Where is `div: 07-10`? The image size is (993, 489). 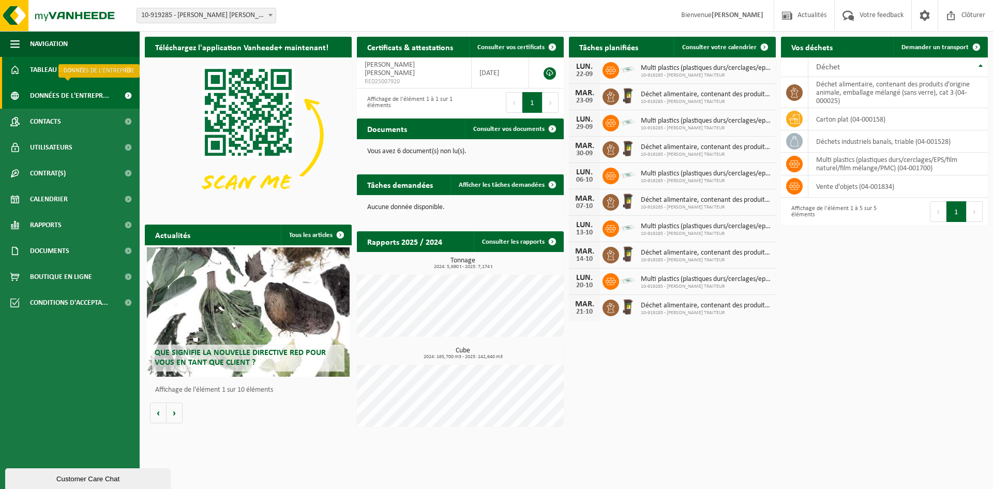 div: 07-10 is located at coordinates (584, 206).